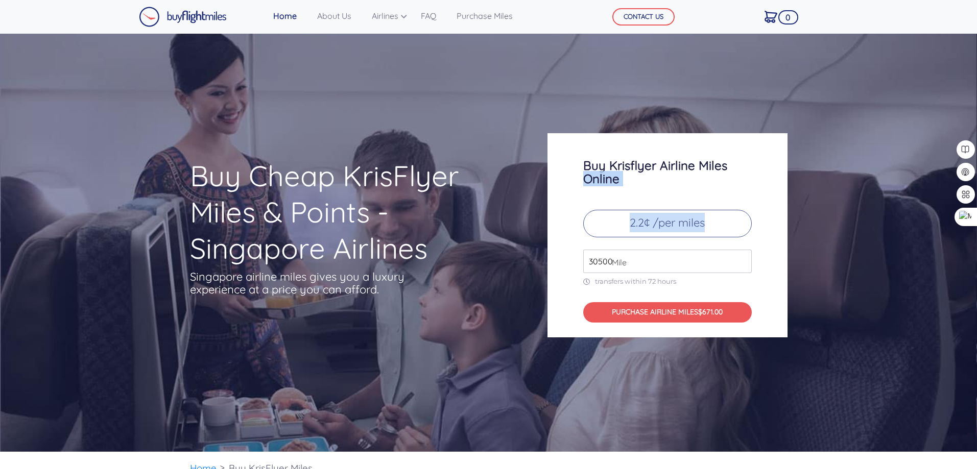 The image size is (977, 469). Describe the element at coordinates (770, 16) in the screenshot. I see `a: 0` at that location.